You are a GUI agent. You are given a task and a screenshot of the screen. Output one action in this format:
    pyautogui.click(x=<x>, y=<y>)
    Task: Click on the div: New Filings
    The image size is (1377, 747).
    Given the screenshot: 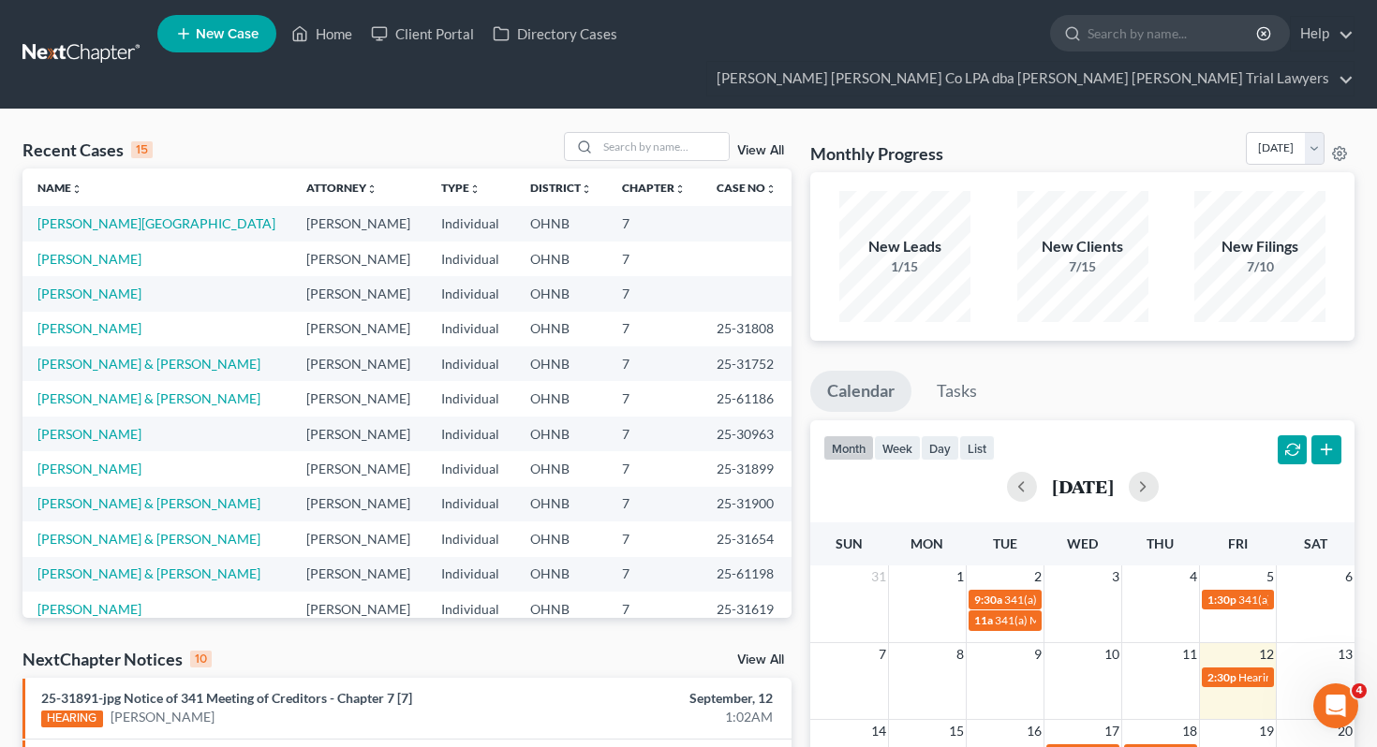 What is the action you would take?
    pyautogui.click(x=1260, y=246)
    